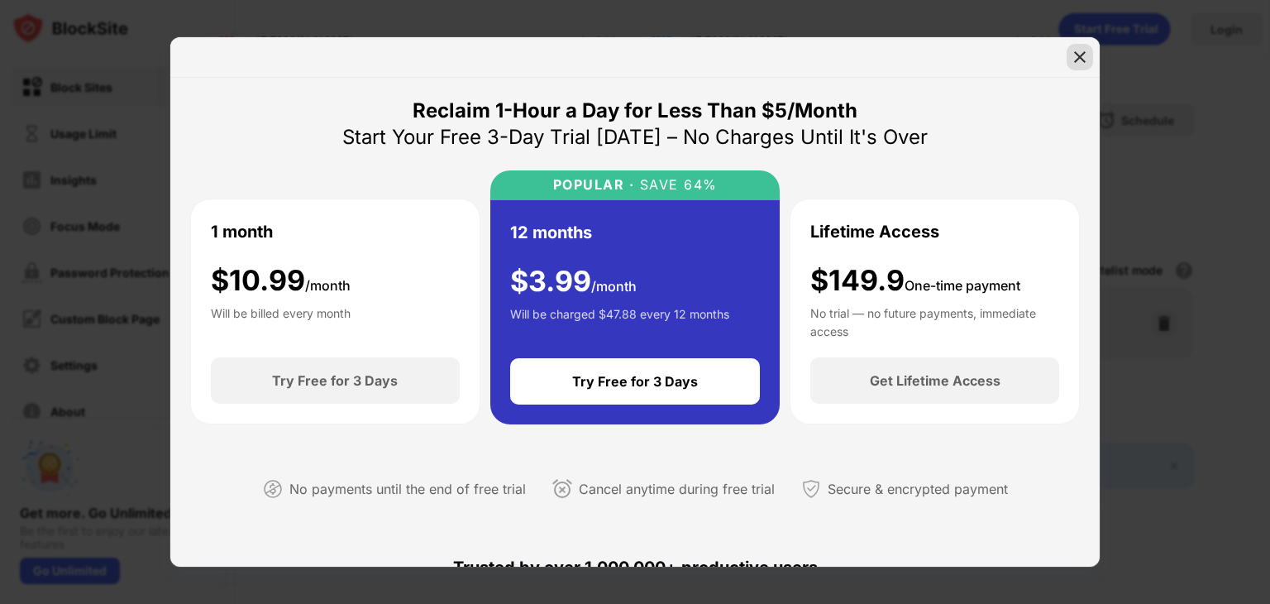  I want to click on img: cancel-anytime, so click(562, 489).